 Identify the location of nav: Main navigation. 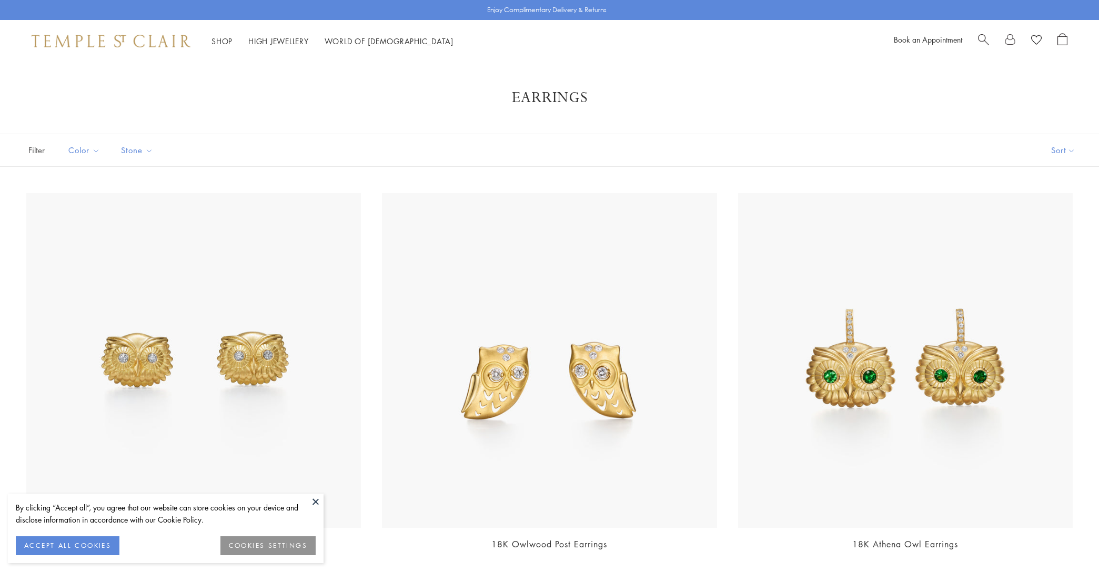
(332, 41).